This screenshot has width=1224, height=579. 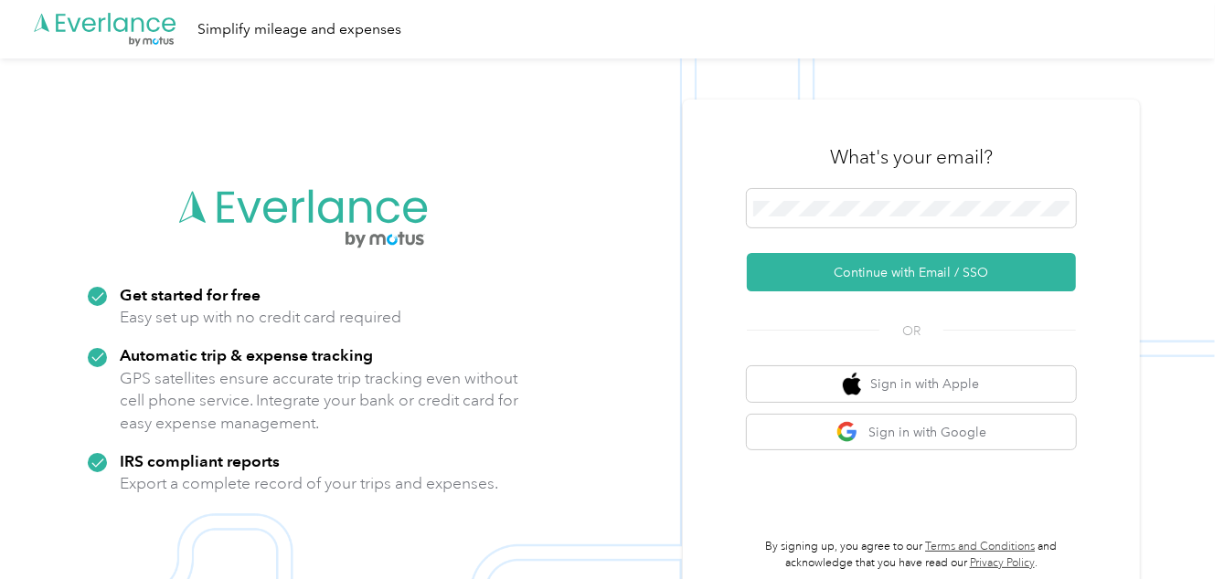 I want to click on button: google logoSign in with Google, so click(x=911, y=432).